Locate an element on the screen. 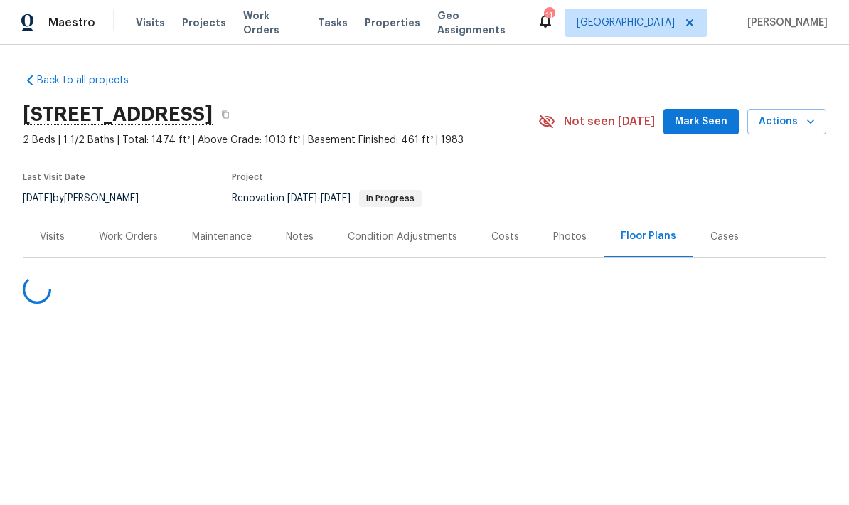  span: In Progress is located at coordinates (390, 198).